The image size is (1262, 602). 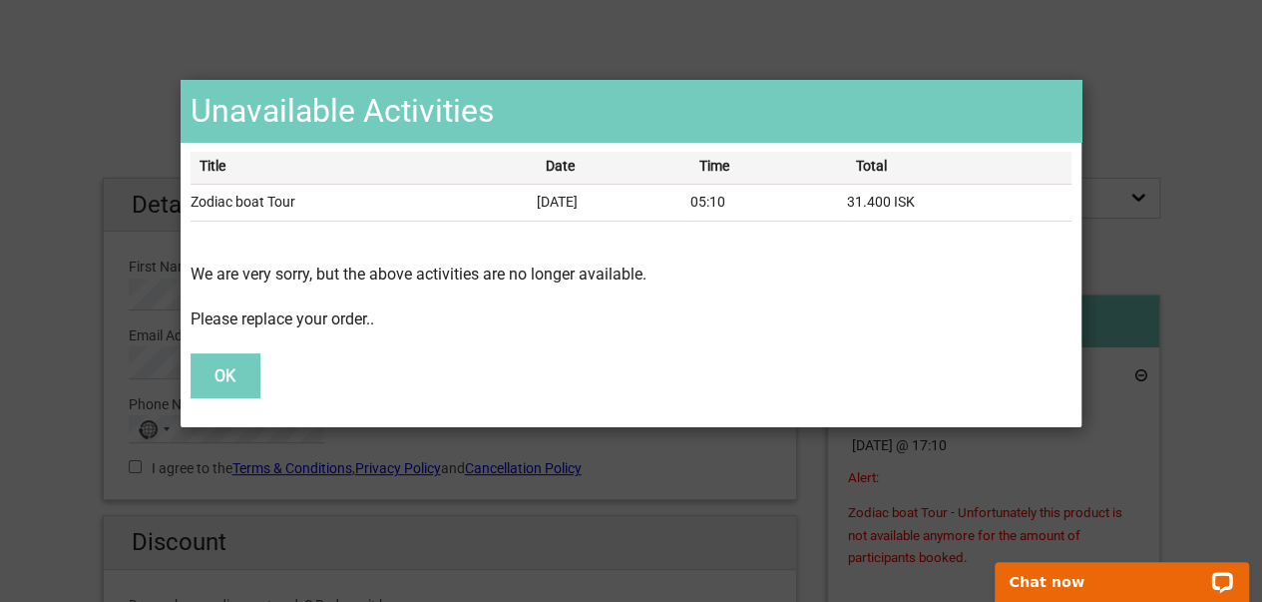 What do you see at coordinates (631, 111) in the screenshot?
I see `h1: Unavailable Activities` at bounding box center [631, 111].